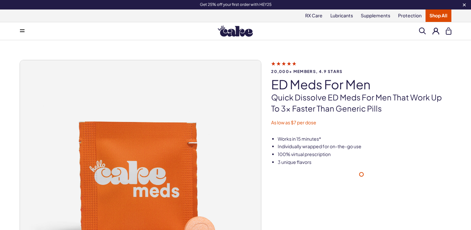 The height and width of the screenshot is (230, 471). Describe the element at coordinates (361, 123) in the screenshot. I see `p: As low as $7 per dose` at that location.